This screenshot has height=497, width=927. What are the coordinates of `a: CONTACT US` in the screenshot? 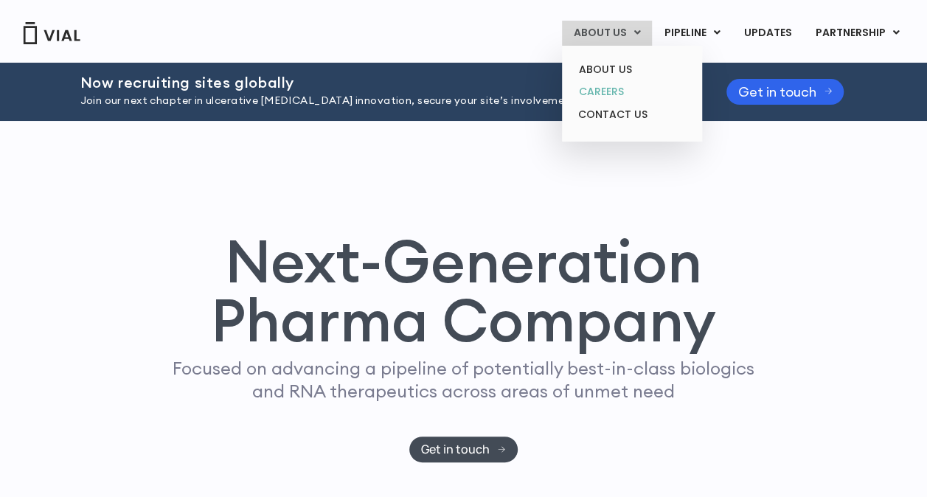 It's located at (631, 115).